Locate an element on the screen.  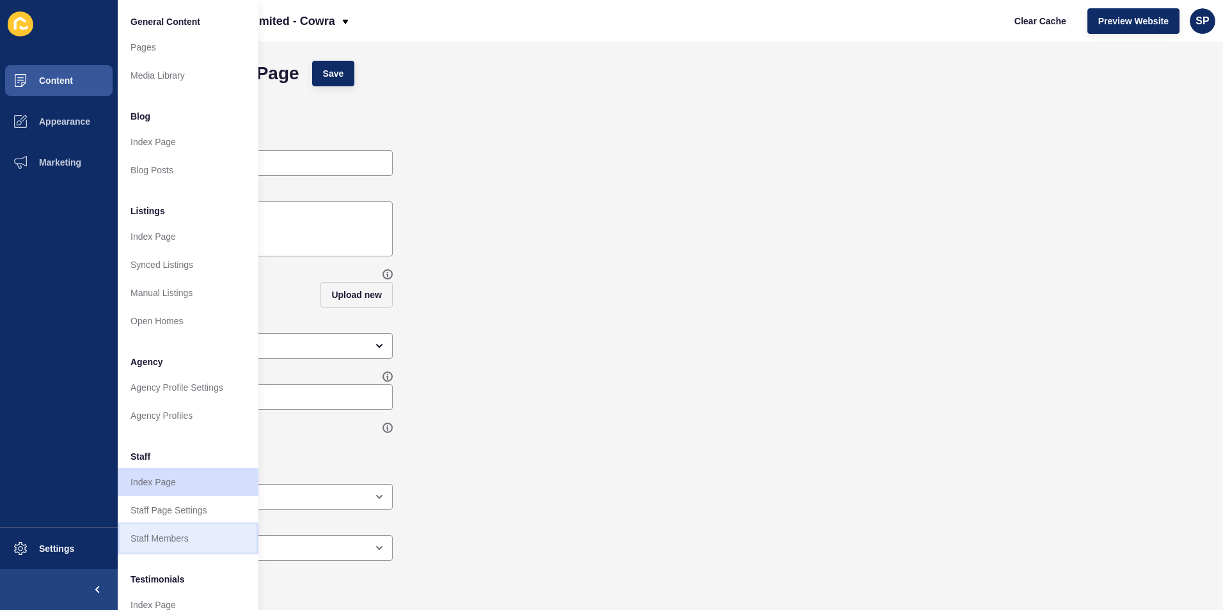
a: Agency Profiles is located at coordinates (188, 416).